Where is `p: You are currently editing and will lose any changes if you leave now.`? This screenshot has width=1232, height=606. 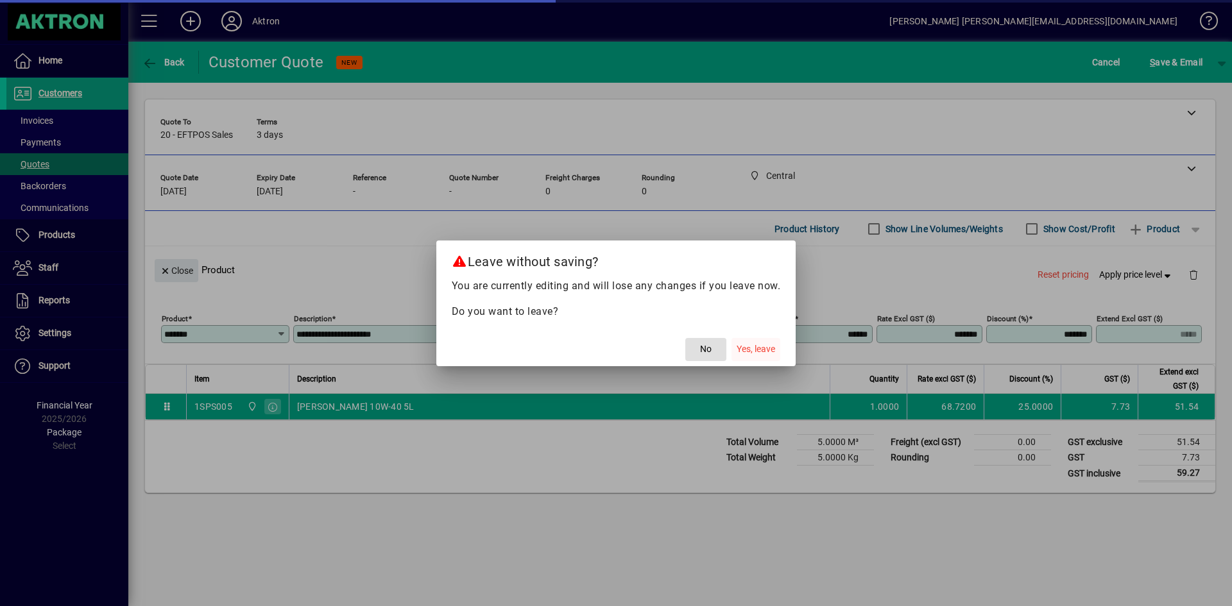
p: You are currently editing and will lose any changes if you leave now. is located at coordinates (616, 286).